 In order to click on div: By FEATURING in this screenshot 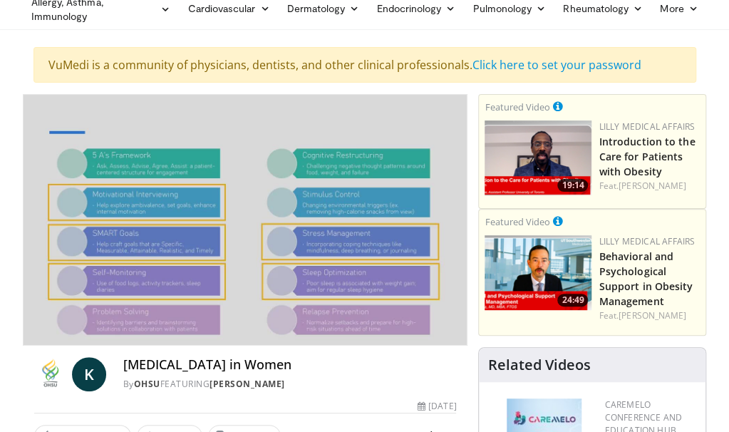, I will do `click(290, 384)`.